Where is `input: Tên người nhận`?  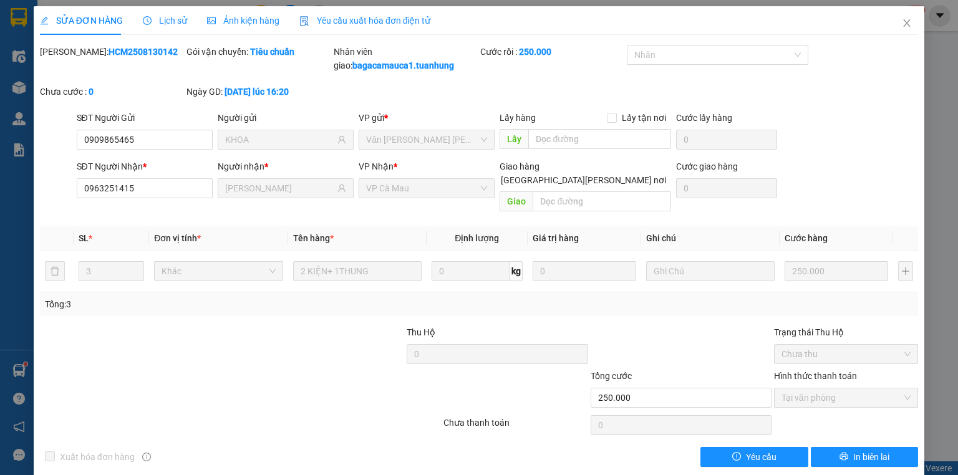 input: Tên người nhận is located at coordinates (280, 188).